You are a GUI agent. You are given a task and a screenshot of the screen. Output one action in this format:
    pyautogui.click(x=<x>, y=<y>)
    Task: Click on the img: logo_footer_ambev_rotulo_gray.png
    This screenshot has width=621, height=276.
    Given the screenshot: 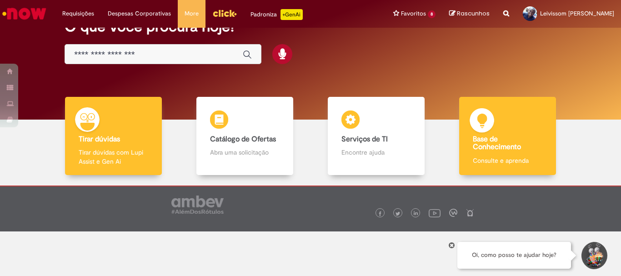 What is the action you would take?
    pyautogui.click(x=197, y=205)
    